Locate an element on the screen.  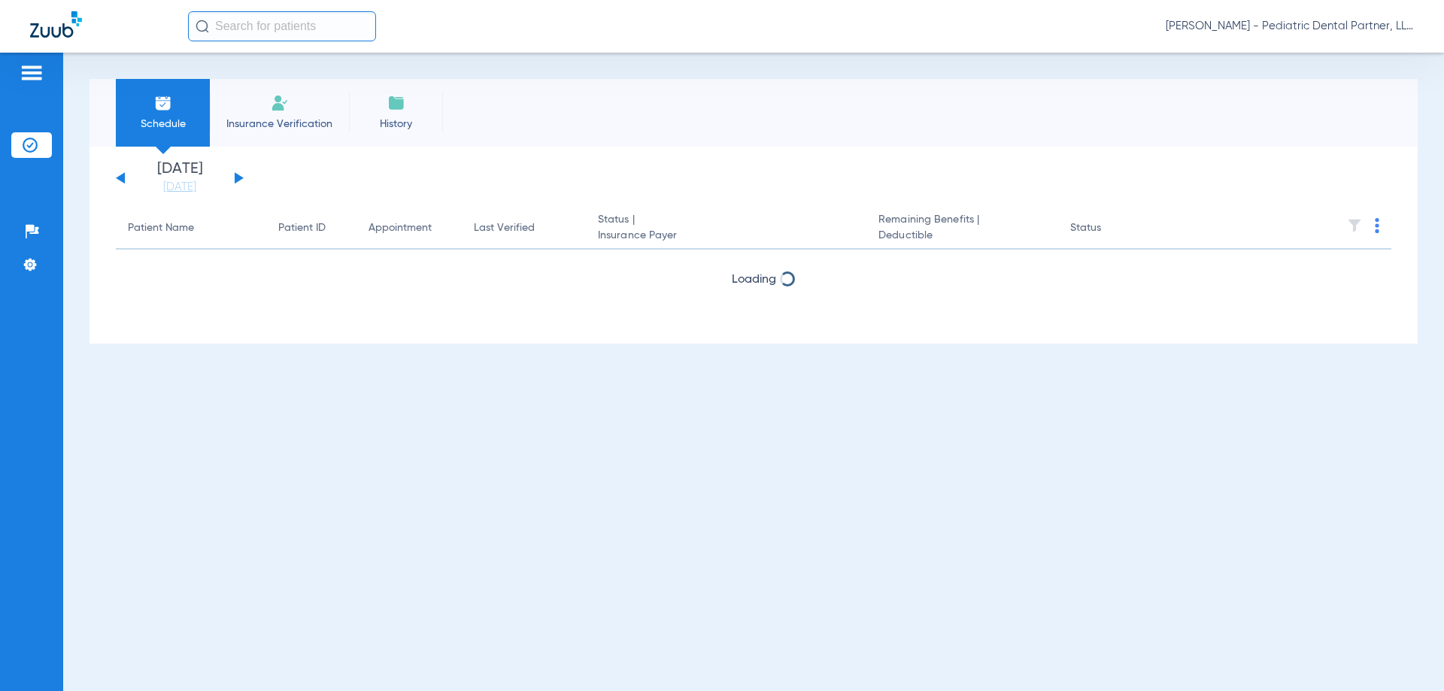
span: Insurance Payer is located at coordinates (726, 235).